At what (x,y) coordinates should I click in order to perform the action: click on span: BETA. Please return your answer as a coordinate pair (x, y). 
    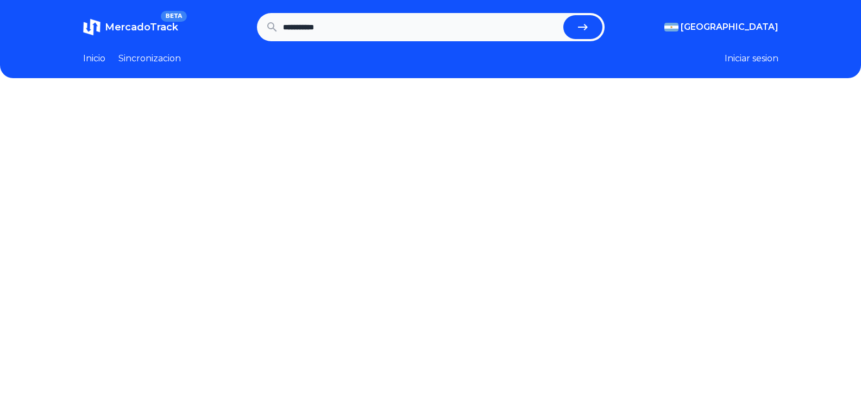
    Looking at the image, I should click on (173, 16).